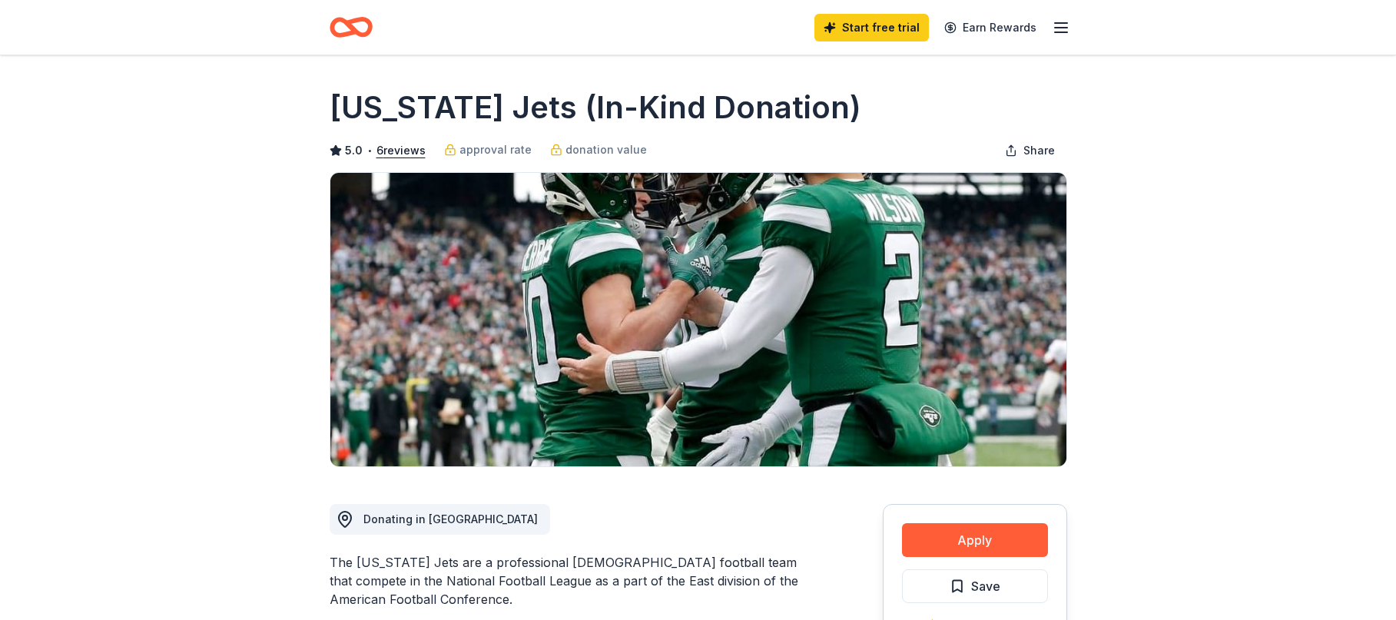 This screenshot has height=620, width=1396. Describe the element at coordinates (1038, 151) in the screenshot. I see `span: Share` at that location.